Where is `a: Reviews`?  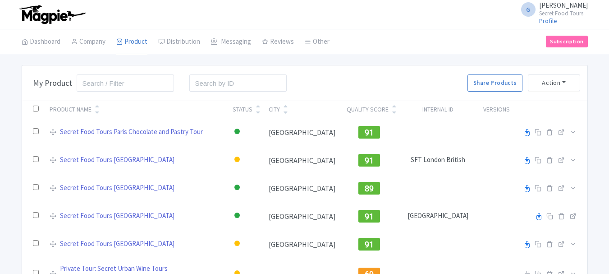 a: Reviews is located at coordinates (278, 42).